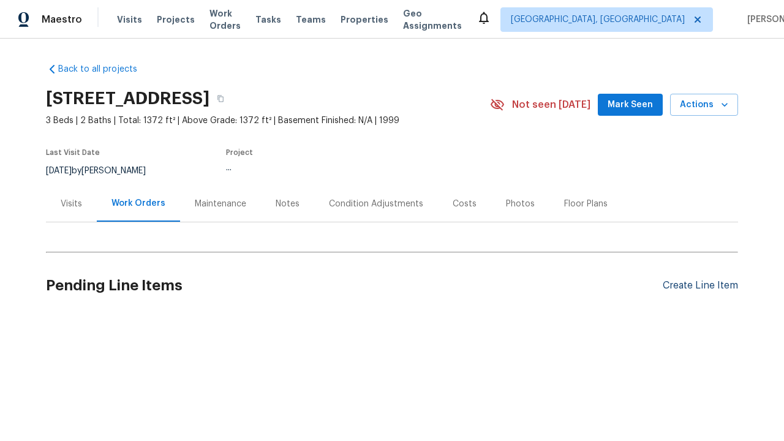  Describe the element at coordinates (703, 105) in the screenshot. I see `button: Actions` at that location.